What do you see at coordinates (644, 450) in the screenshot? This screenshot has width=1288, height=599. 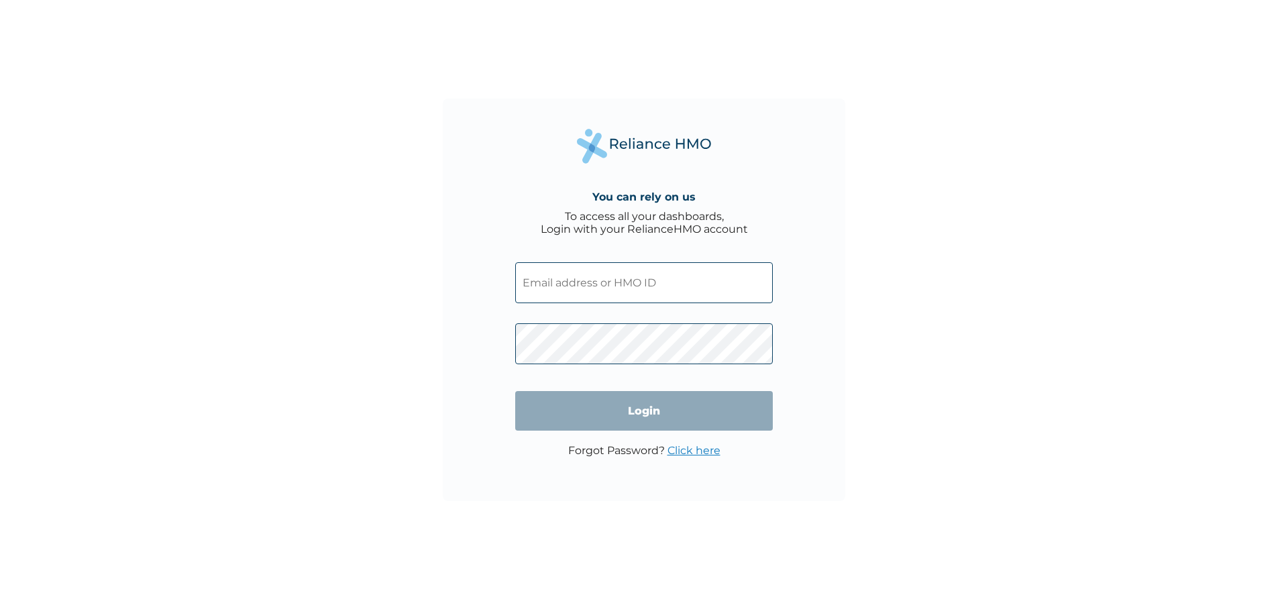 I see `p: Forgot Password?` at bounding box center [644, 450].